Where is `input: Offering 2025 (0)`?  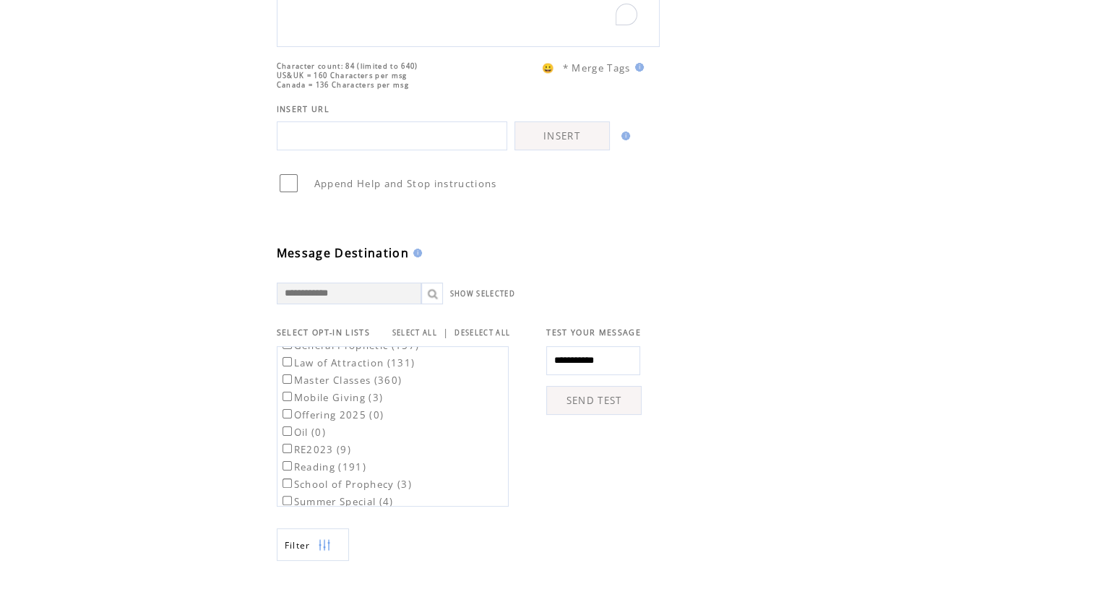
input: Offering 2025 (0) is located at coordinates (287, 413).